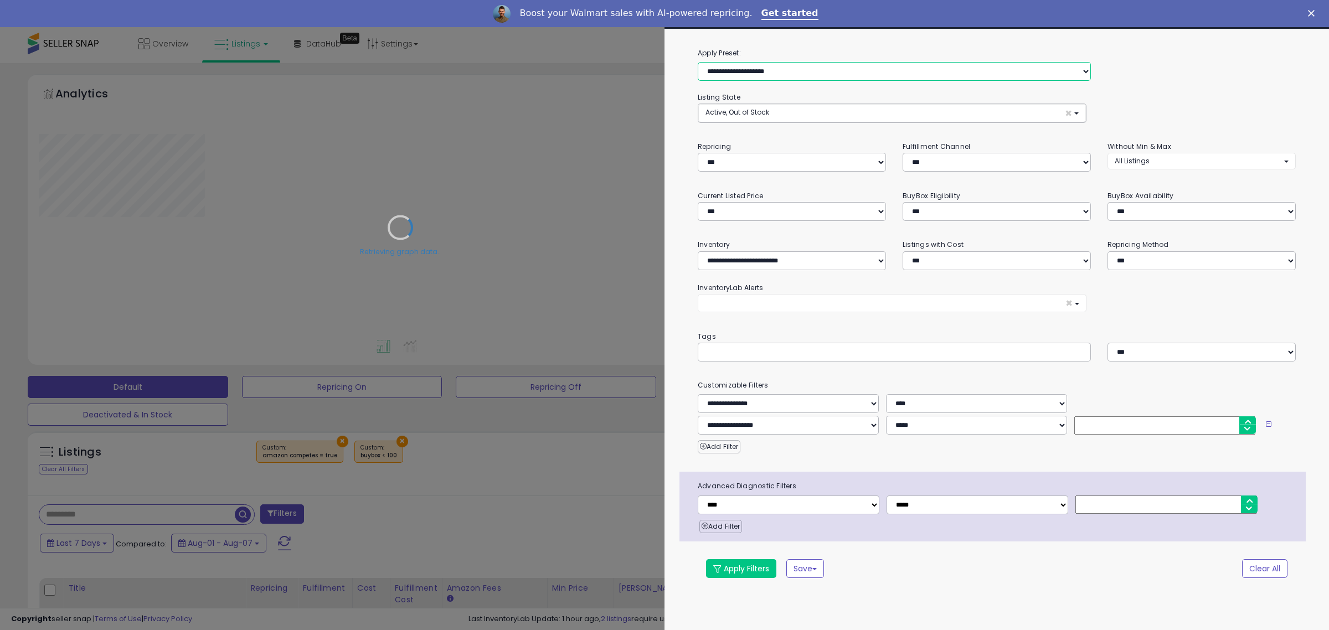 The width and height of the screenshot is (1329, 630). What do you see at coordinates (933, 244) in the screenshot?
I see `small: Listings with Cost` at bounding box center [933, 244].